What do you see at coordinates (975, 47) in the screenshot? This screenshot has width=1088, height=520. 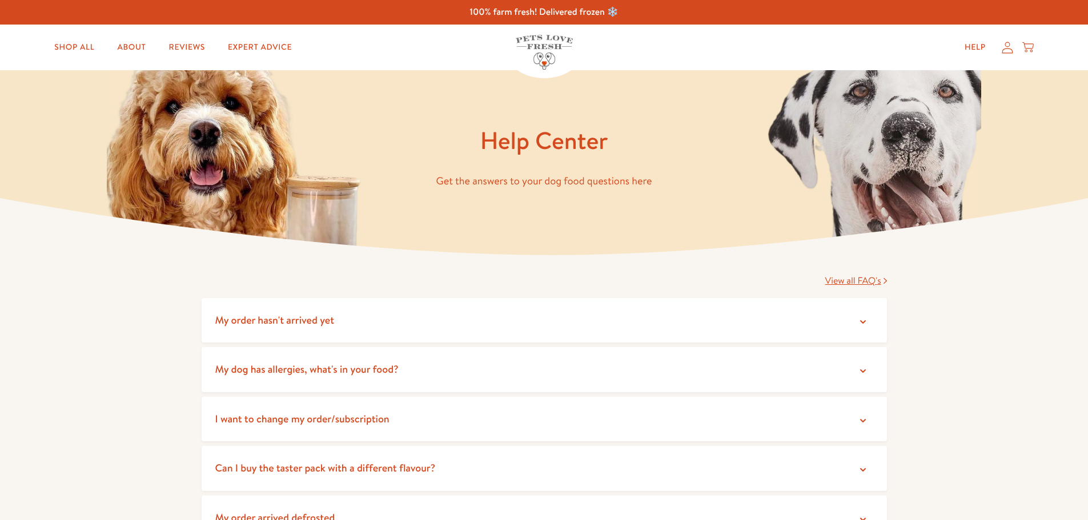 I see `a: Help` at bounding box center [975, 47].